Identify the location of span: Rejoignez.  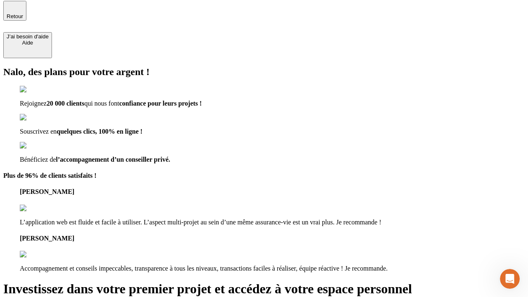
(33, 103).